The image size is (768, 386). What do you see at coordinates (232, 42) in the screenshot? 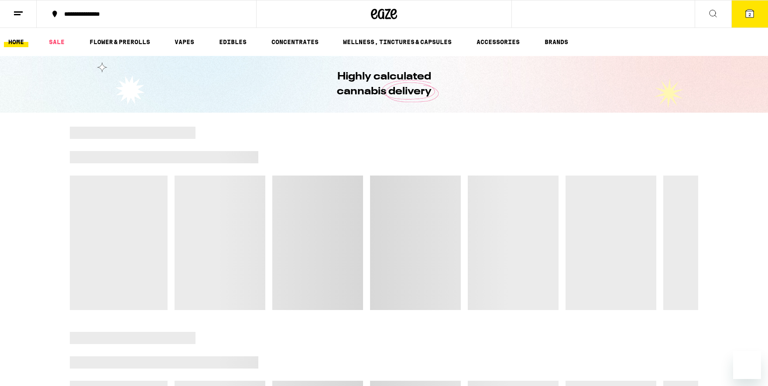
I see `a: EDIBLES` at bounding box center [232, 42].